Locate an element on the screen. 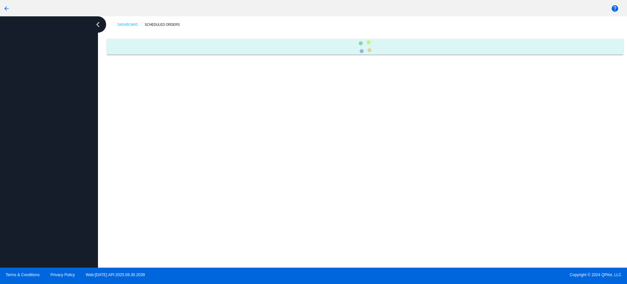 Image resolution: width=627 pixels, height=284 pixels. a: Terms & Conditions is located at coordinates (23, 275).